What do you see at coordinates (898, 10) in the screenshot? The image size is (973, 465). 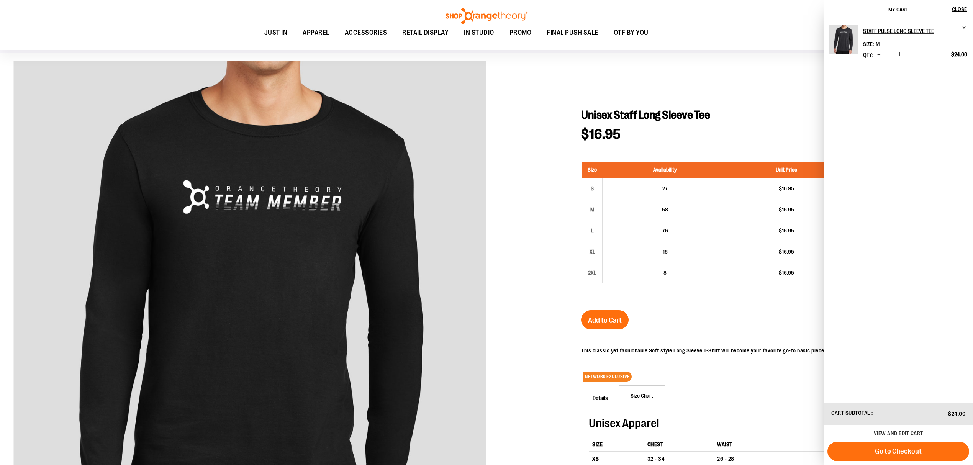 I see `span: My Cart` at bounding box center [898, 10].